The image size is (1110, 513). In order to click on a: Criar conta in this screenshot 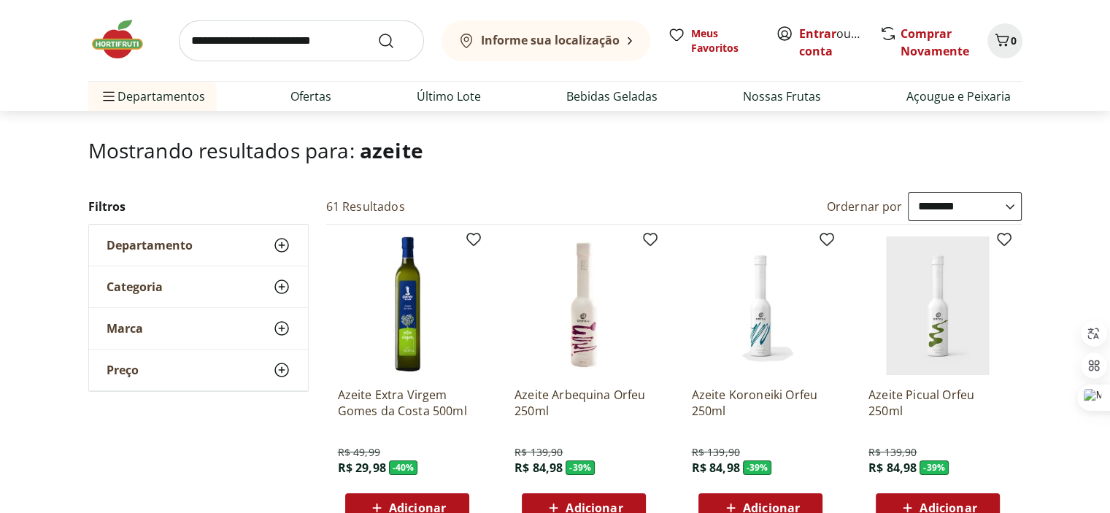, I will do `click(840, 42)`.